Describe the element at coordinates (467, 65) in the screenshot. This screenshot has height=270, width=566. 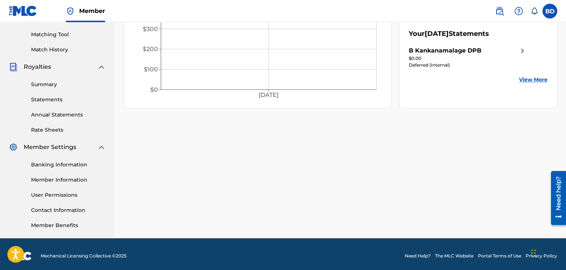
I see `div: Deferred (Internal)` at that location.